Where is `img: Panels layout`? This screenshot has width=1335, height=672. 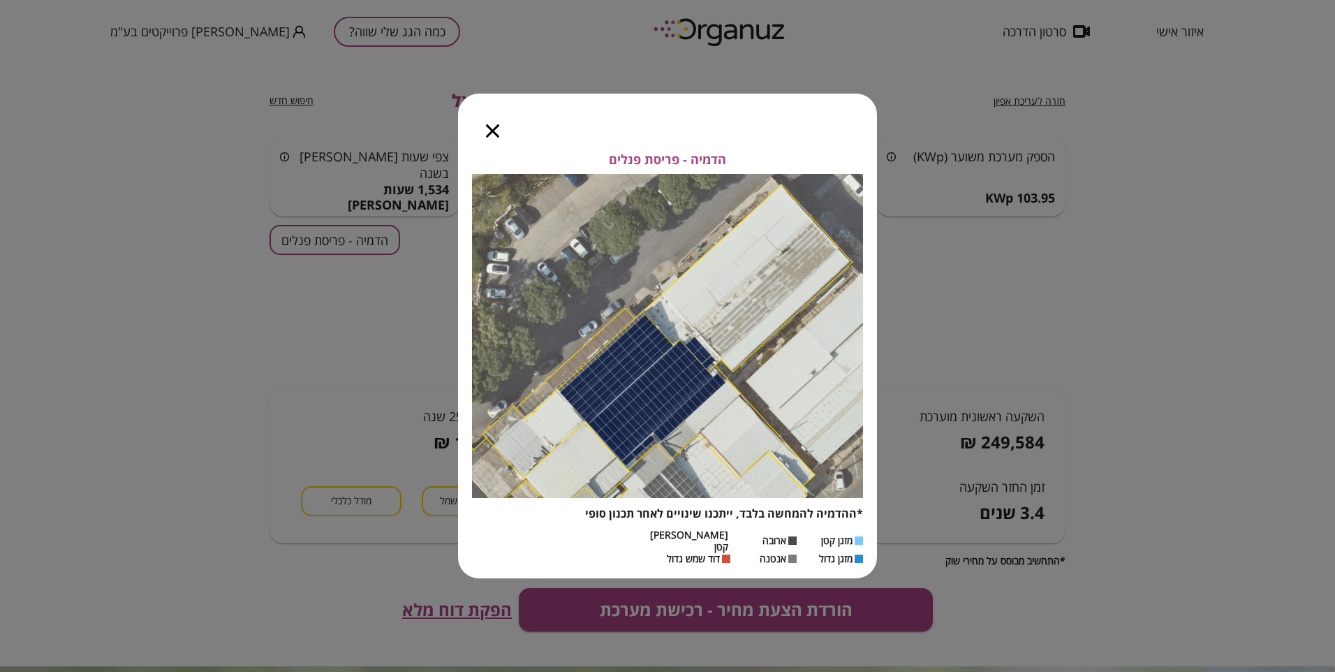
img: Panels layout is located at coordinates (667, 335).